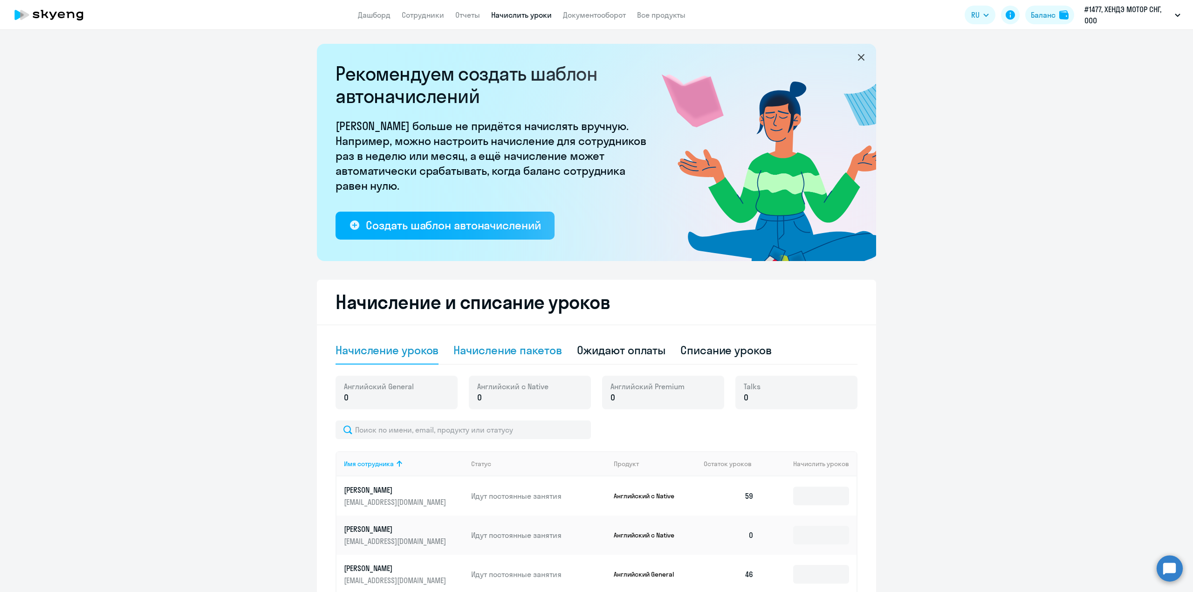  What do you see at coordinates (1064, 15) in the screenshot?
I see `img: balance` at bounding box center [1064, 15].